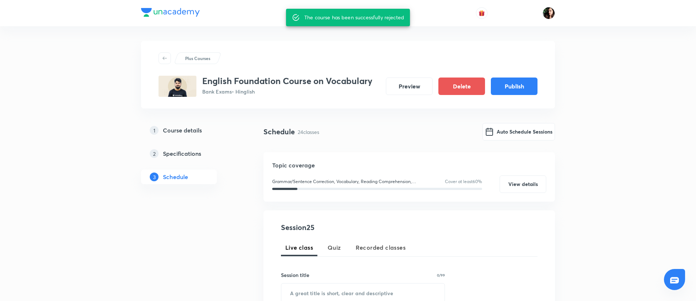 This screenshot has width=696, height=301. What do you see at coordinates (381, 248) in the screenshot?
I see `span: Recorded classes` at bounding box center [381, 248].